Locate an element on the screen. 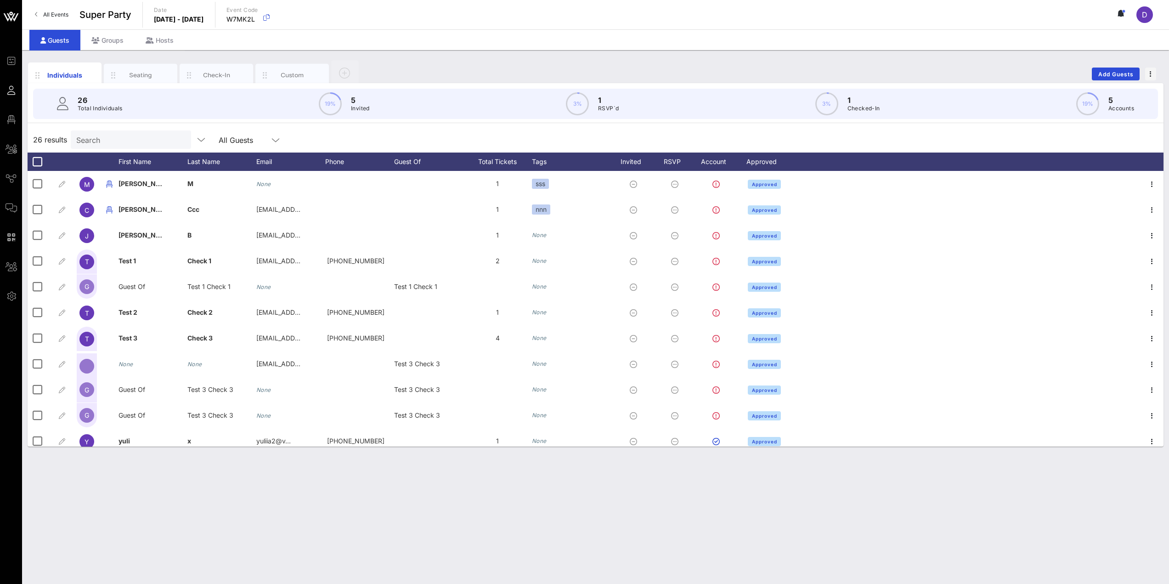 The width and height of the screenshot is (1169, 584). div: Invited is located at coordinates (635, 162).